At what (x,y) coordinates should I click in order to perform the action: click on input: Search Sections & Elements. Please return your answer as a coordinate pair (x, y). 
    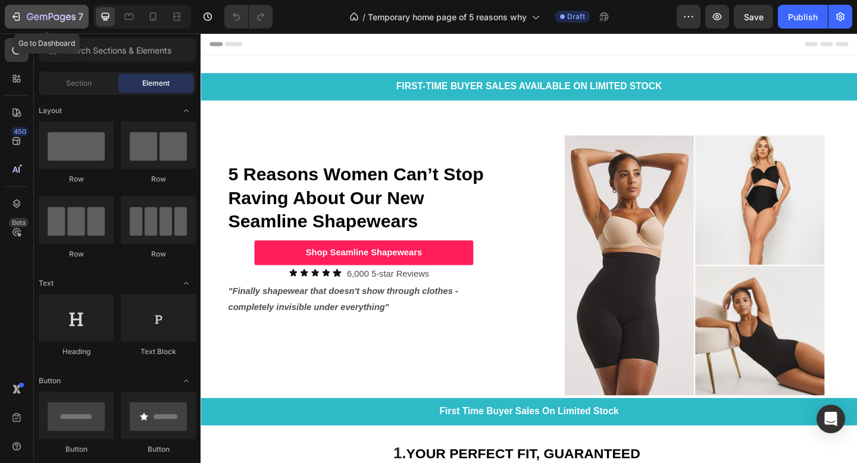
    Looking at the image, I should click on (117, 50).